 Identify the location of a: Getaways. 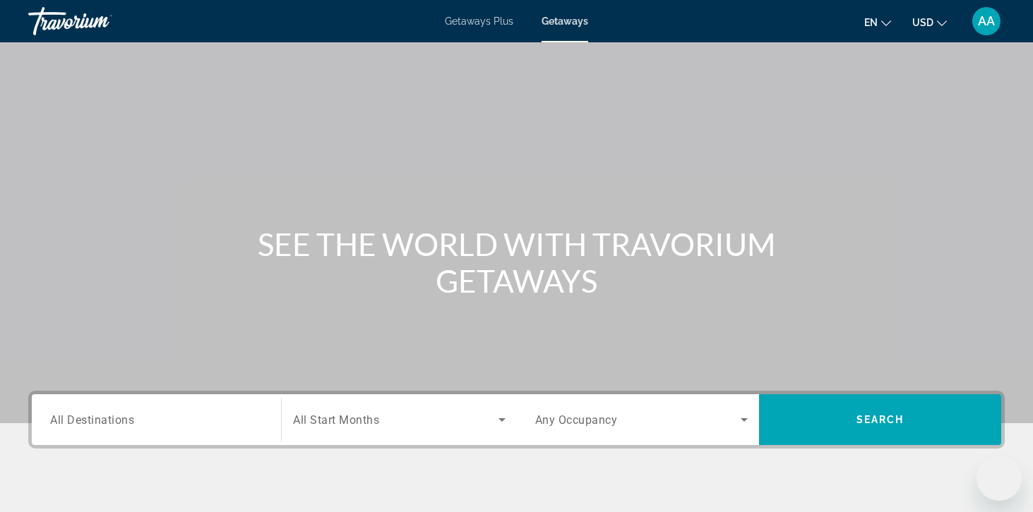
(565, 21).